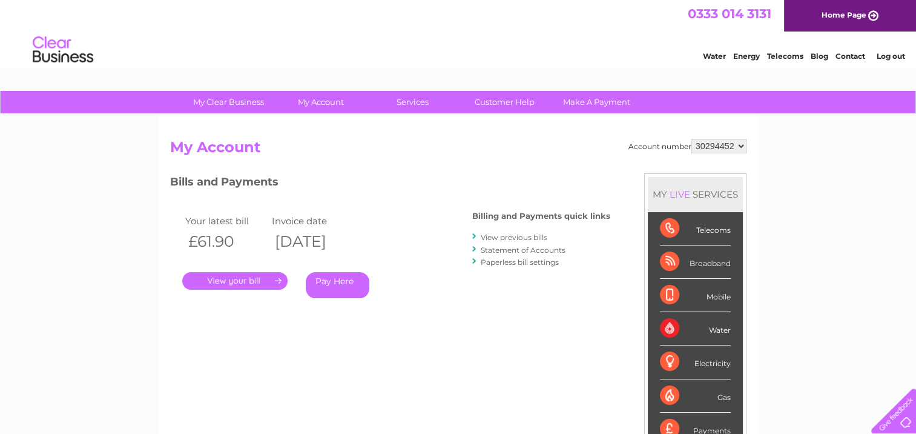  What do you see at coordinates (523, 249) in the screenshot?
I see `a: Statement of Accounts` at bounding box center [523, 249].